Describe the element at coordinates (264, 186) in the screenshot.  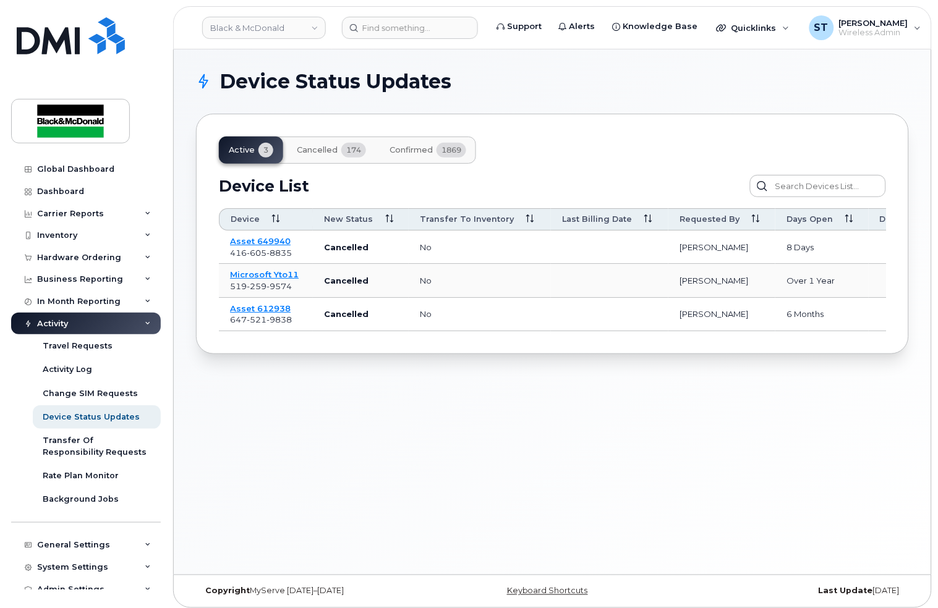
I see `h2: Device List` at that location.